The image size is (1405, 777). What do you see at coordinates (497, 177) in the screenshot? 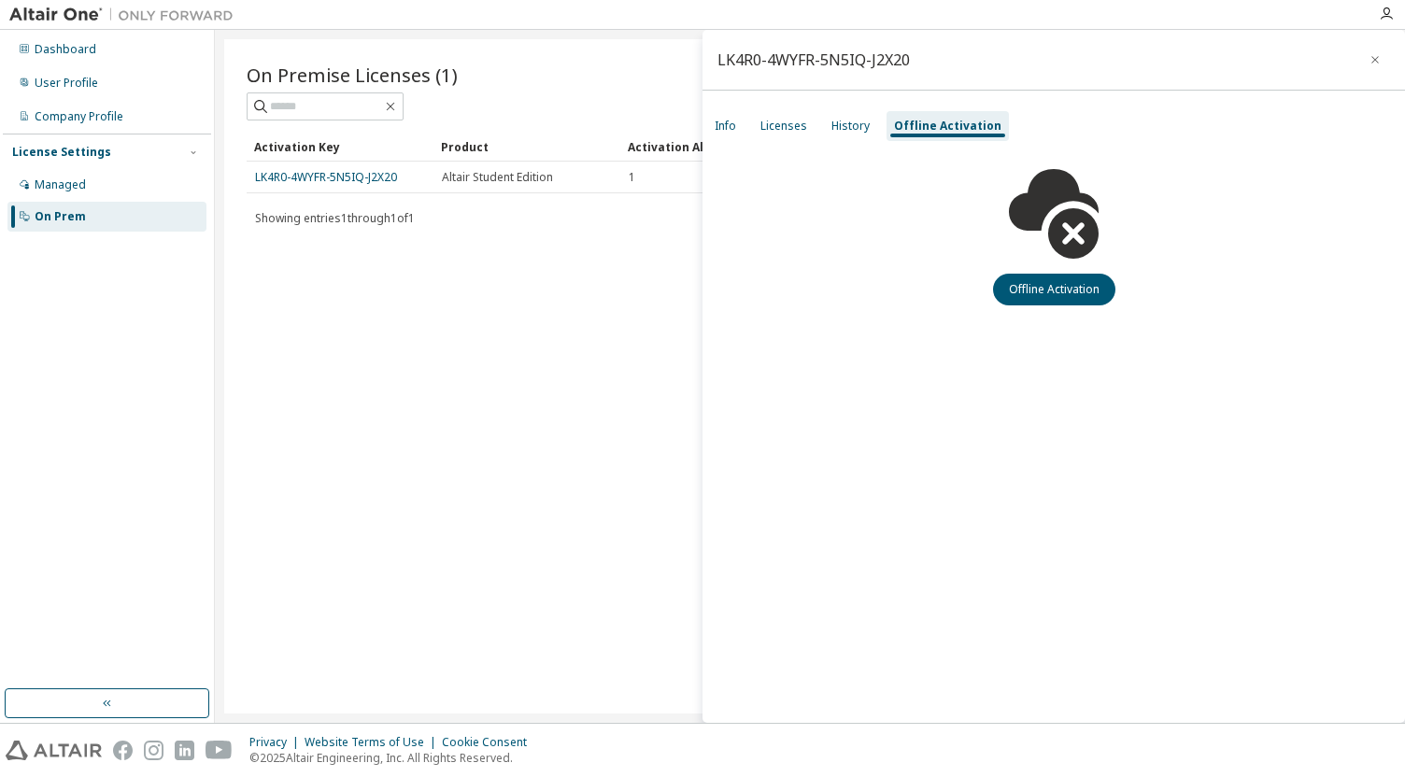
I see `span: Altair Student Edition` at bounding box center [497, 177].